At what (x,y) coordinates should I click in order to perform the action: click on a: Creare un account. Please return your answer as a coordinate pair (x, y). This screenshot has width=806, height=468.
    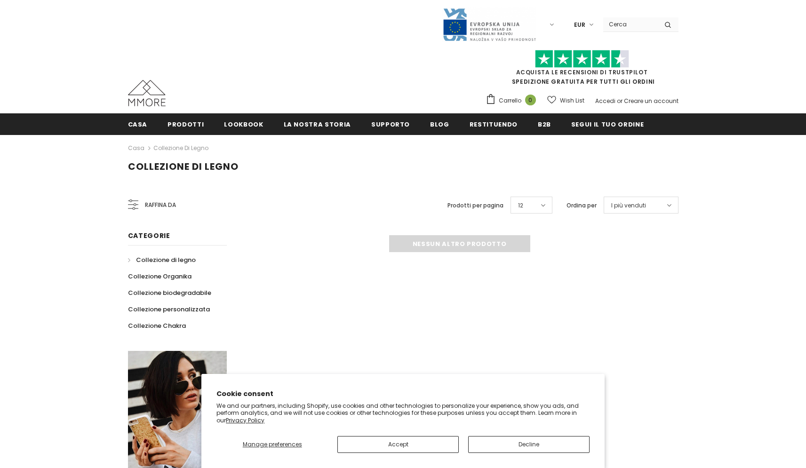
    Looking at the image, I should click on (651, 101).